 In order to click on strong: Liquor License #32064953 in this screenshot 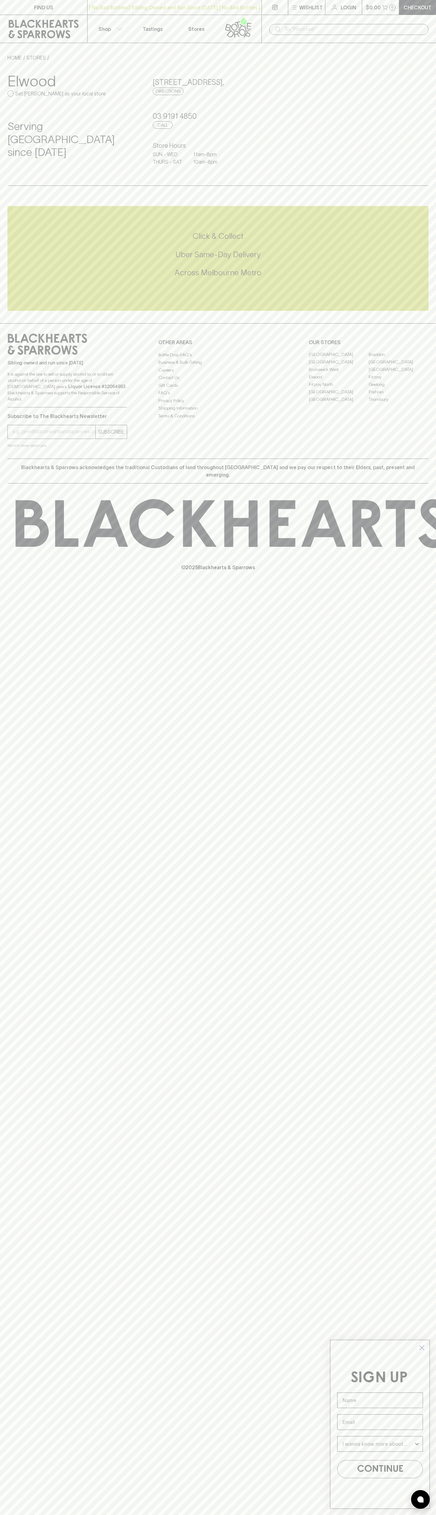, I will do `click(97, 387)`.